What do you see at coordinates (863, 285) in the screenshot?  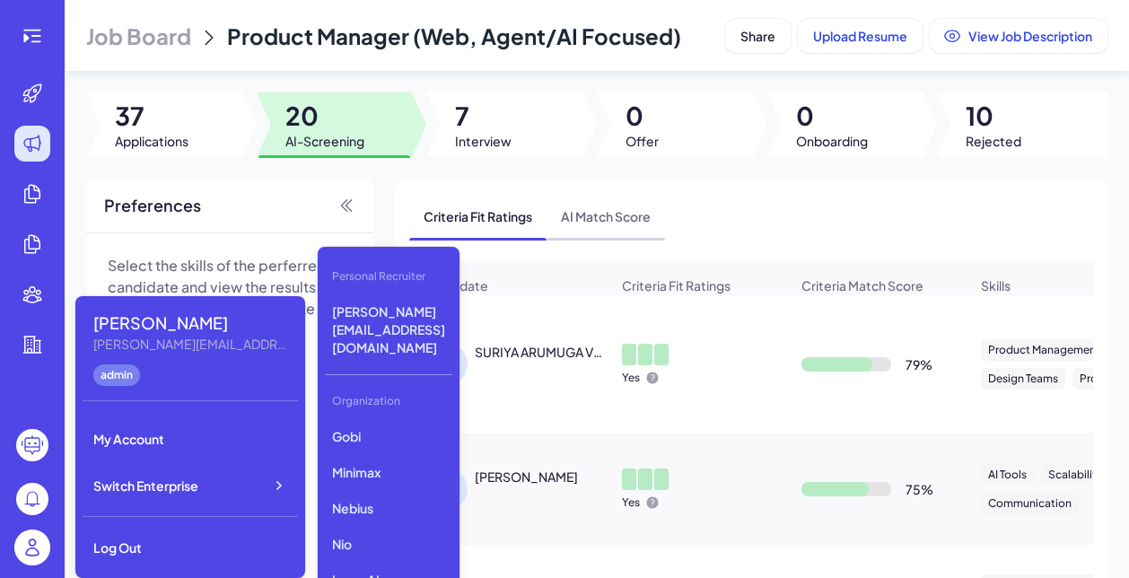 I see `span: Criteria Match Score` at bounding box center [863, 285].